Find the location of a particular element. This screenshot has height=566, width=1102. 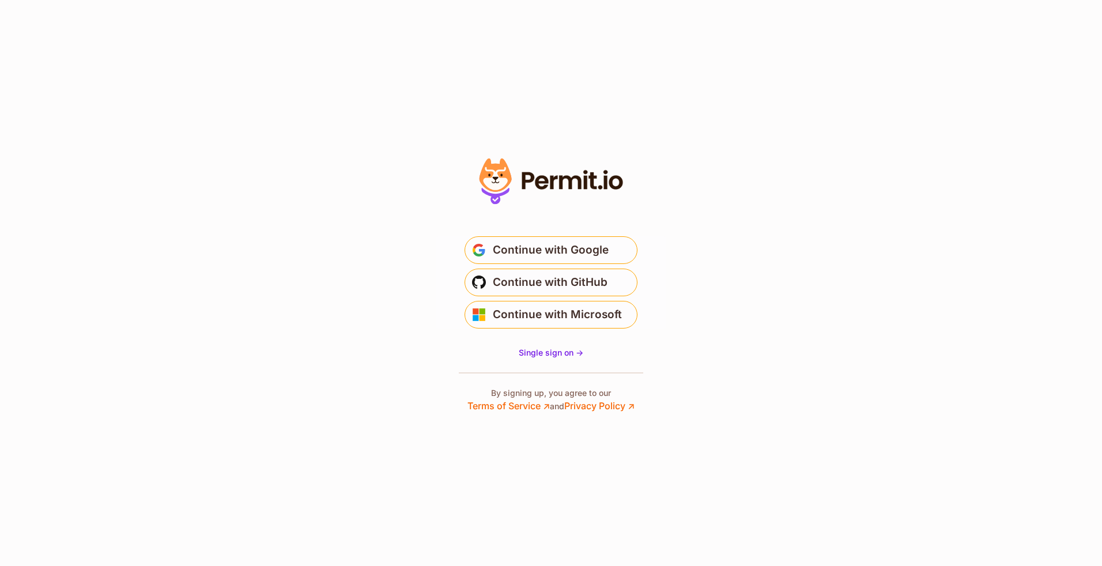

a: Terms of Service ↗ is located at coordinates (508, 406).